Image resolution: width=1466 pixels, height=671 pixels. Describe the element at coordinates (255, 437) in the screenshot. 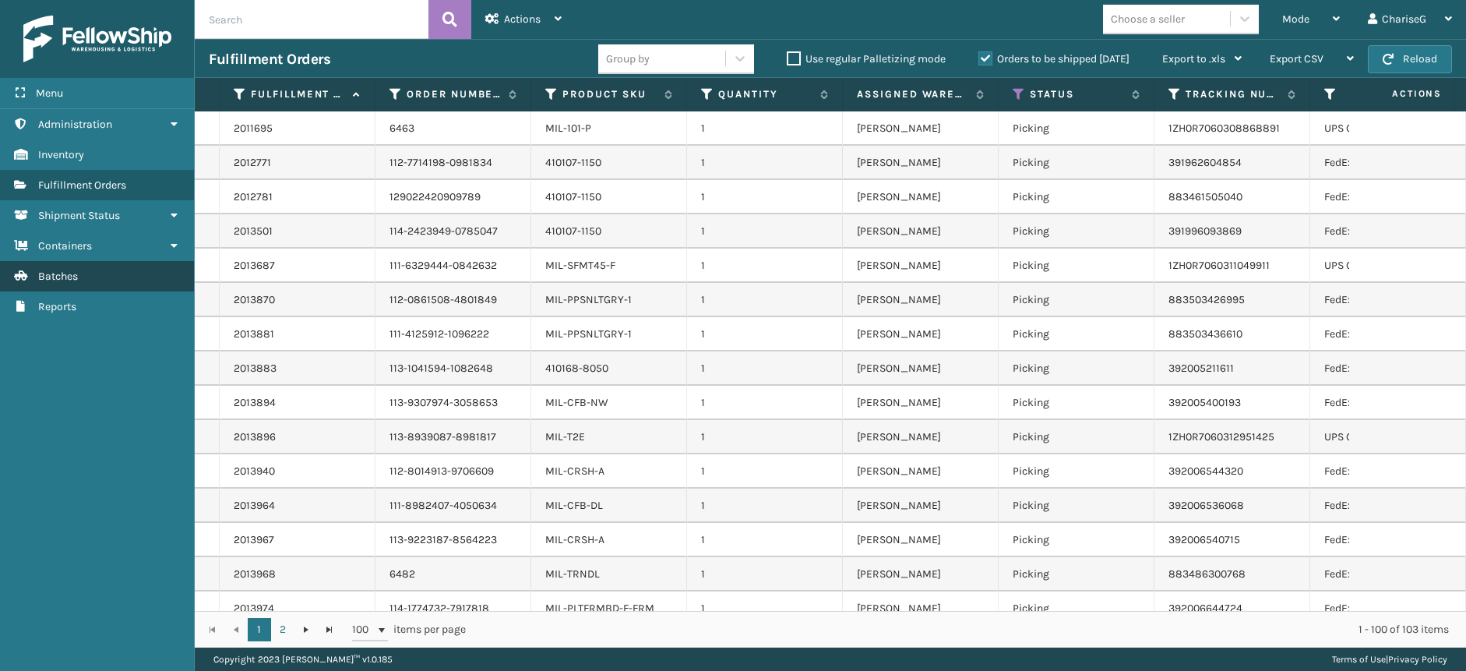

I see `a: 2013896` at that location.